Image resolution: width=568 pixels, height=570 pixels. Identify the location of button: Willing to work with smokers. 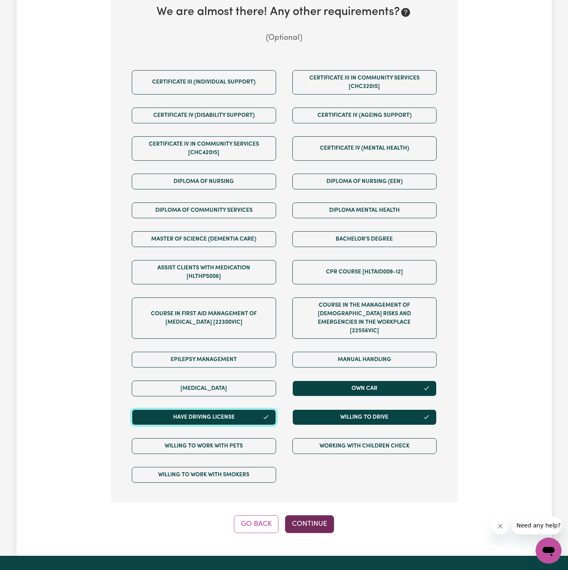
(204, 475).